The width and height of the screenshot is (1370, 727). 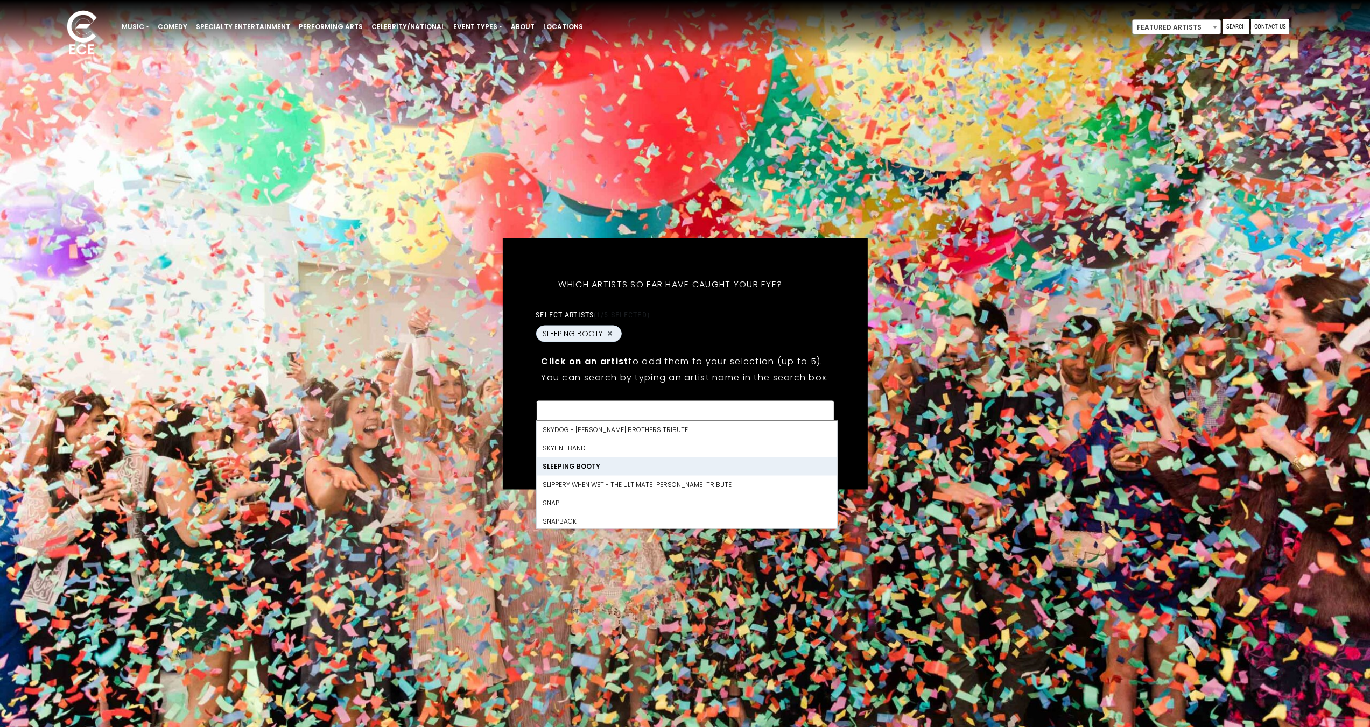 What do you see at coordinates (330, 27) in the screenshot?
I see `a: Performing Arts` at bounding box center [330, 27].